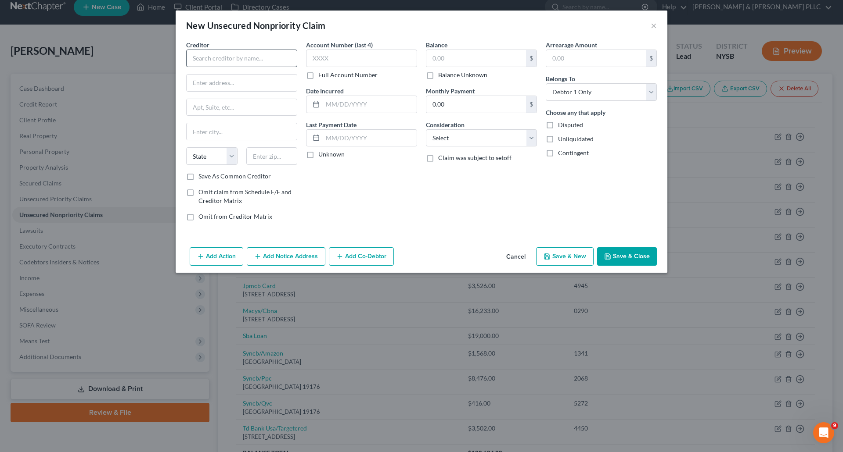 This screenshot has height=452, width=843. Describe the element at coordinates (570, 125) in the screenshot. I see `span: Disputed` at that location.